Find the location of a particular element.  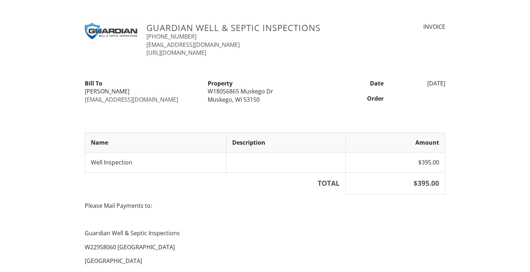

div: INVOICE is located at coordinates (404, 27).